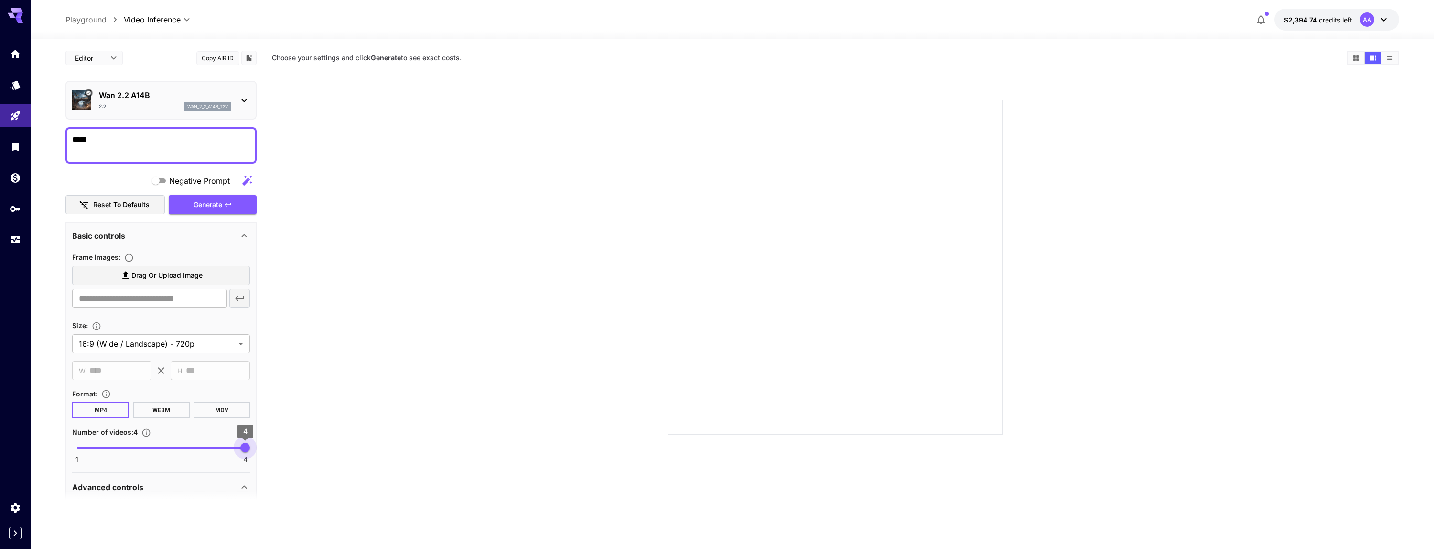 Image resolution: width=1434 pixels, height=549 pixels. Describe the element at coordinates (15, 533) in the screenshot. I see `div: Expand sidebar` at that location.